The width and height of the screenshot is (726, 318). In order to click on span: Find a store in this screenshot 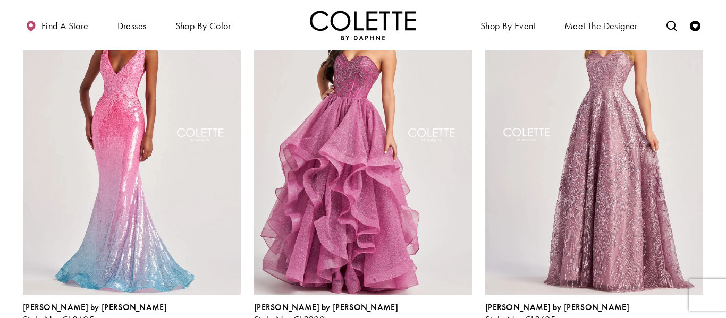, I will do `click(65, 26)`.